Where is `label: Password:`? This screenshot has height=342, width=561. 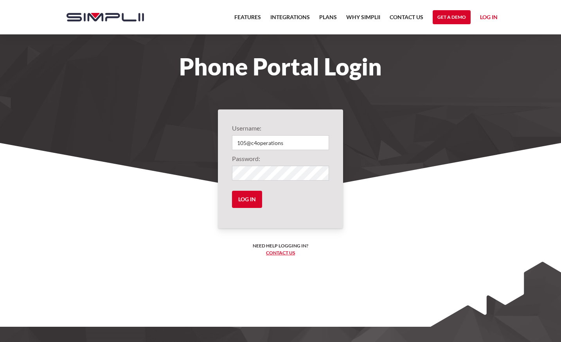
label: Password: is located at coordinates (280, 159).